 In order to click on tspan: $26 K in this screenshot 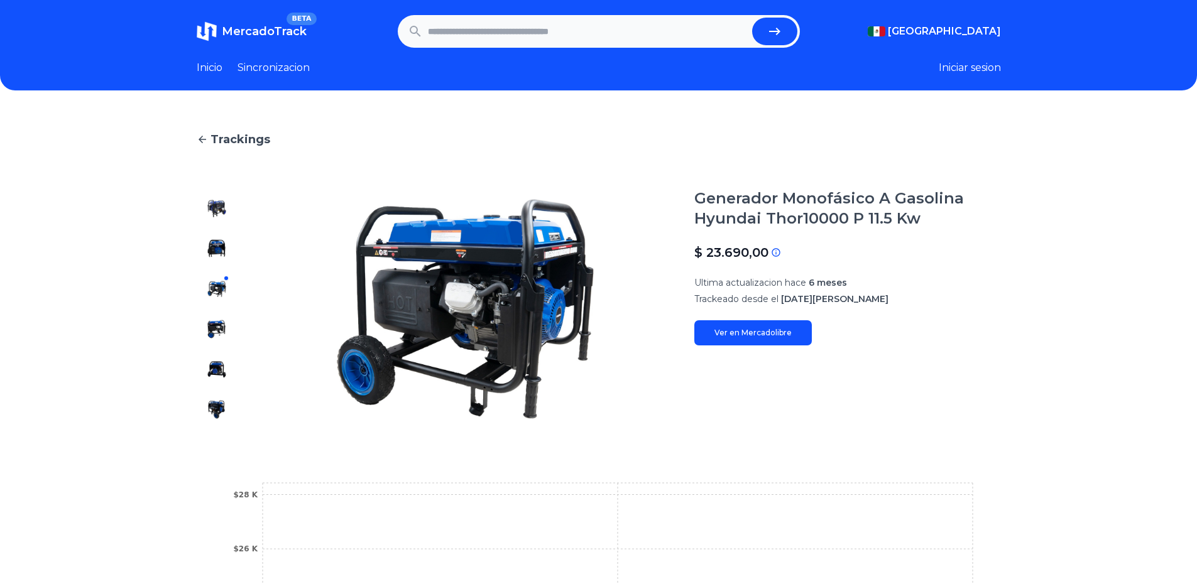, I will do `click(245, 549)`.